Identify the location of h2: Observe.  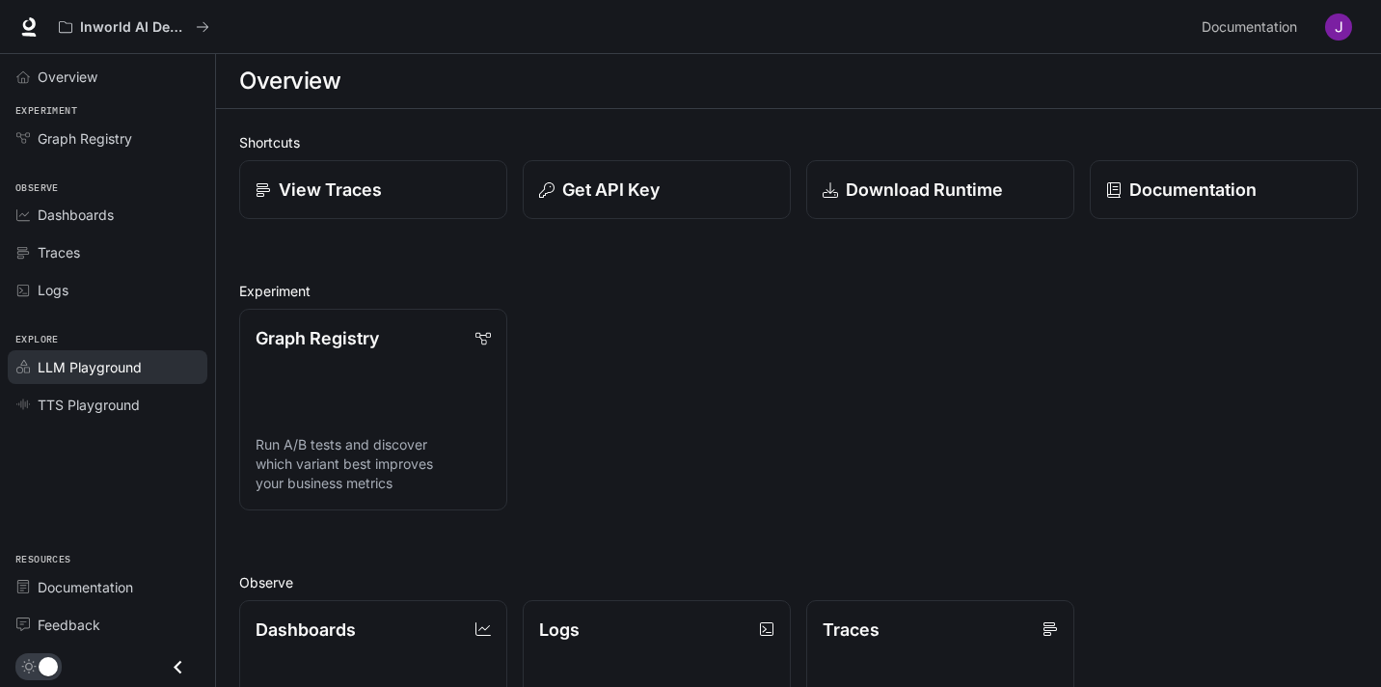
(798, 581).